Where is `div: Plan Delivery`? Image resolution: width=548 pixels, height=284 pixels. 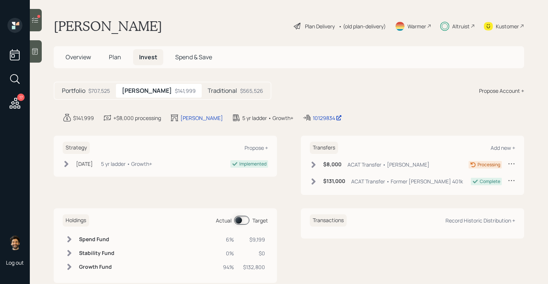 div: Plan Delivery is located at coordinates (320, 26).